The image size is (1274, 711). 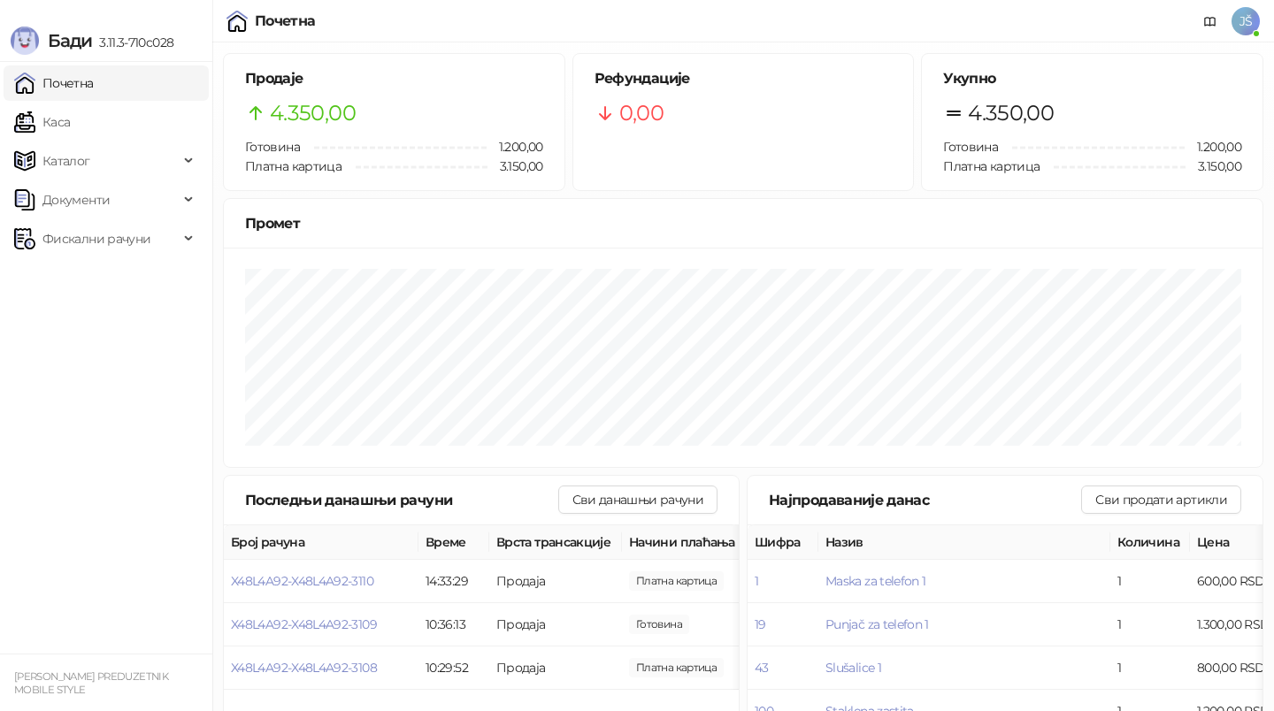 I want to click on td: 10:36:13, so click(x=454, y=625).